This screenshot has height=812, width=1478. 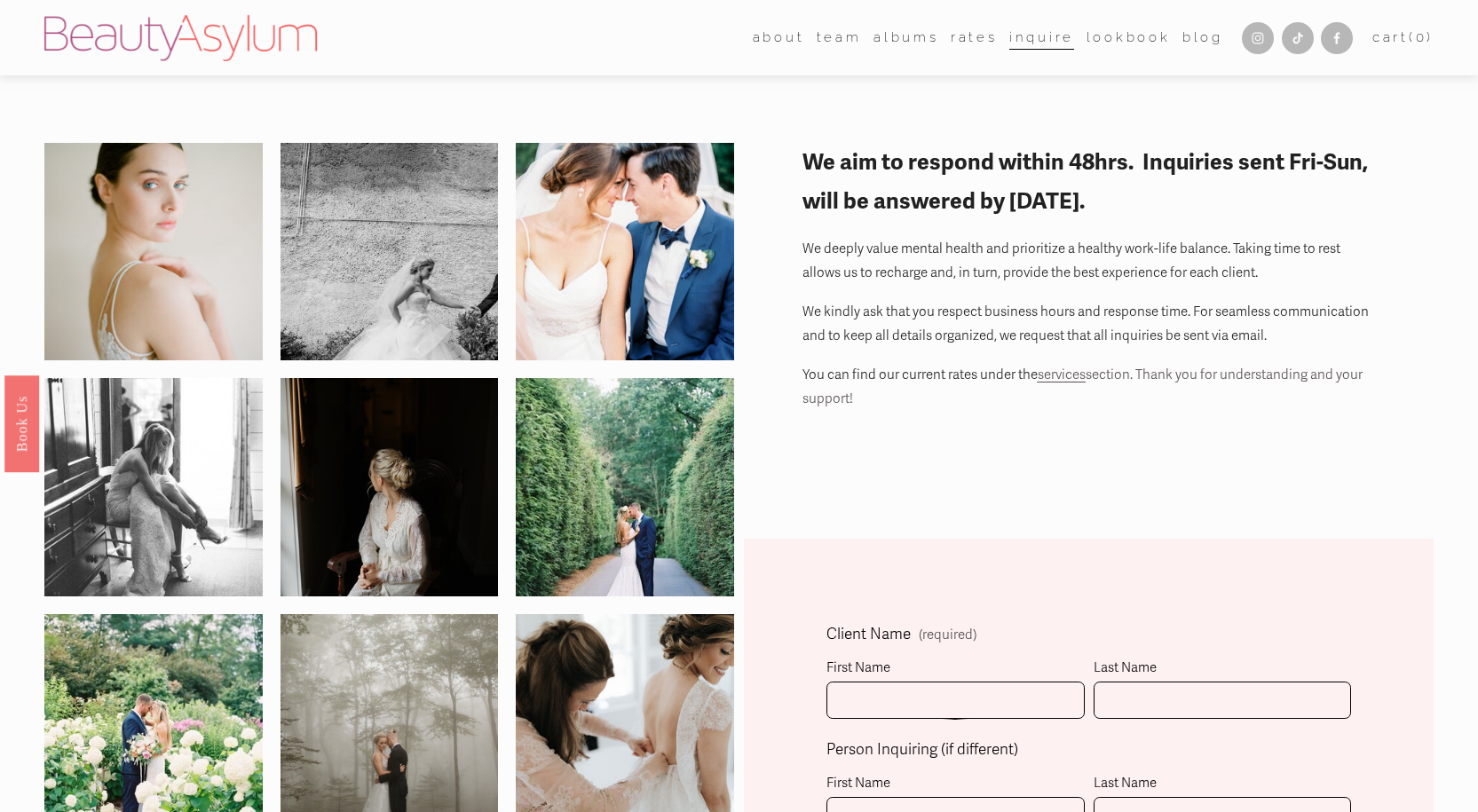 What do you see at coordinates (389, 252) in the screenshot?
I see `img: 543JohnSaraWedding4.16.16.jpg` at bounding box center [389, 252].